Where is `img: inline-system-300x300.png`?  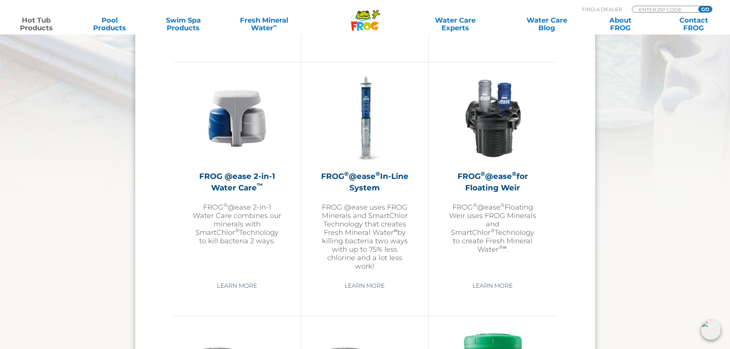 img: inline-system-300x300.png is located at coordinates (365, 118).